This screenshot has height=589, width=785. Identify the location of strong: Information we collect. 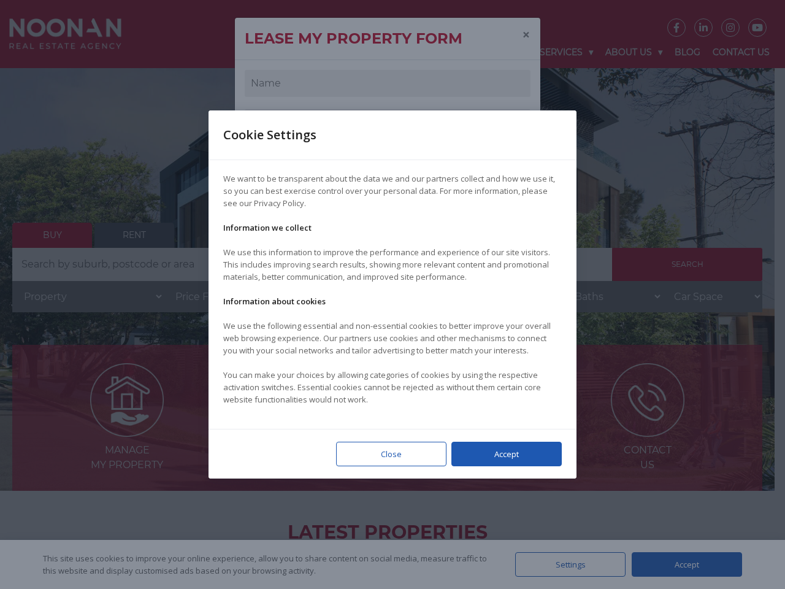
(268, 228).